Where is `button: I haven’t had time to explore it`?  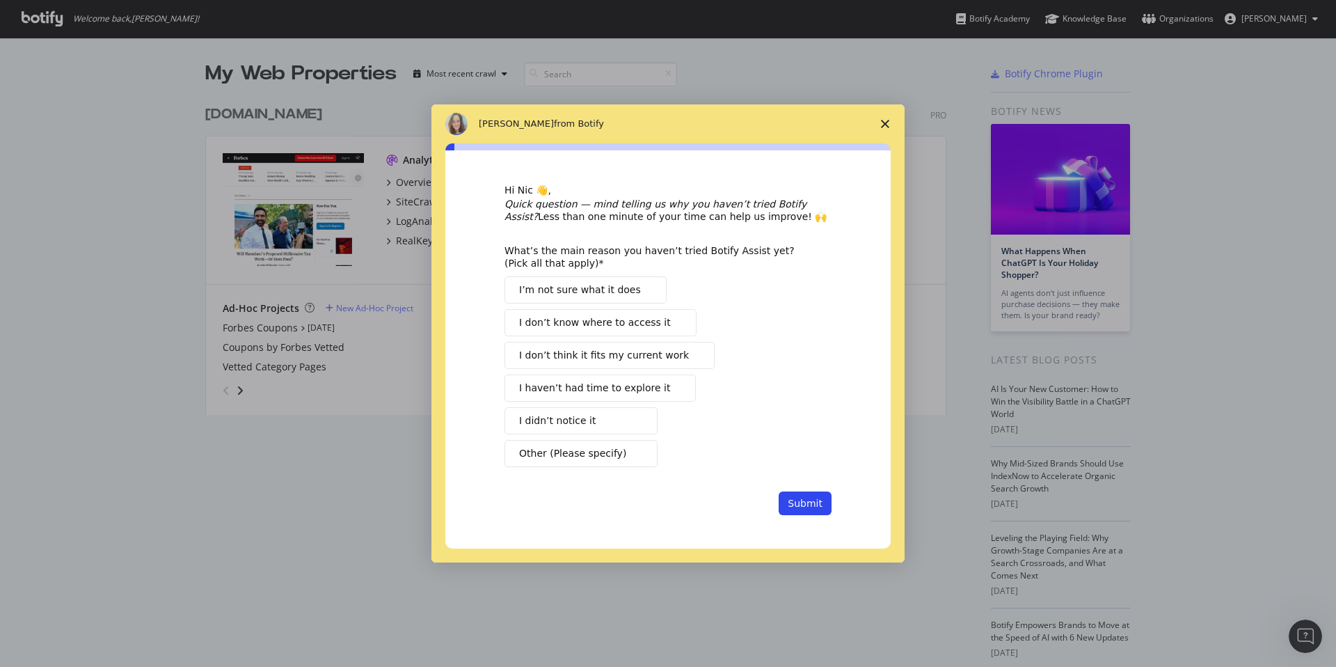 button: I haven’t had time to explore it is located at coordinates (600, 388).